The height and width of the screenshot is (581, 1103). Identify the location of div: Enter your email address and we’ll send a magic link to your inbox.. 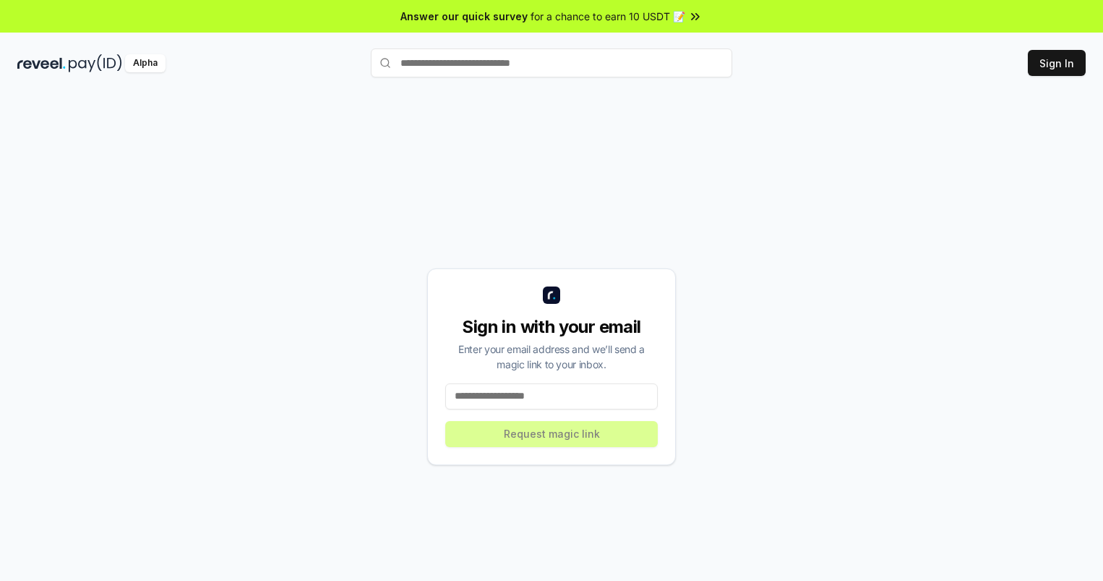
(552, 356).